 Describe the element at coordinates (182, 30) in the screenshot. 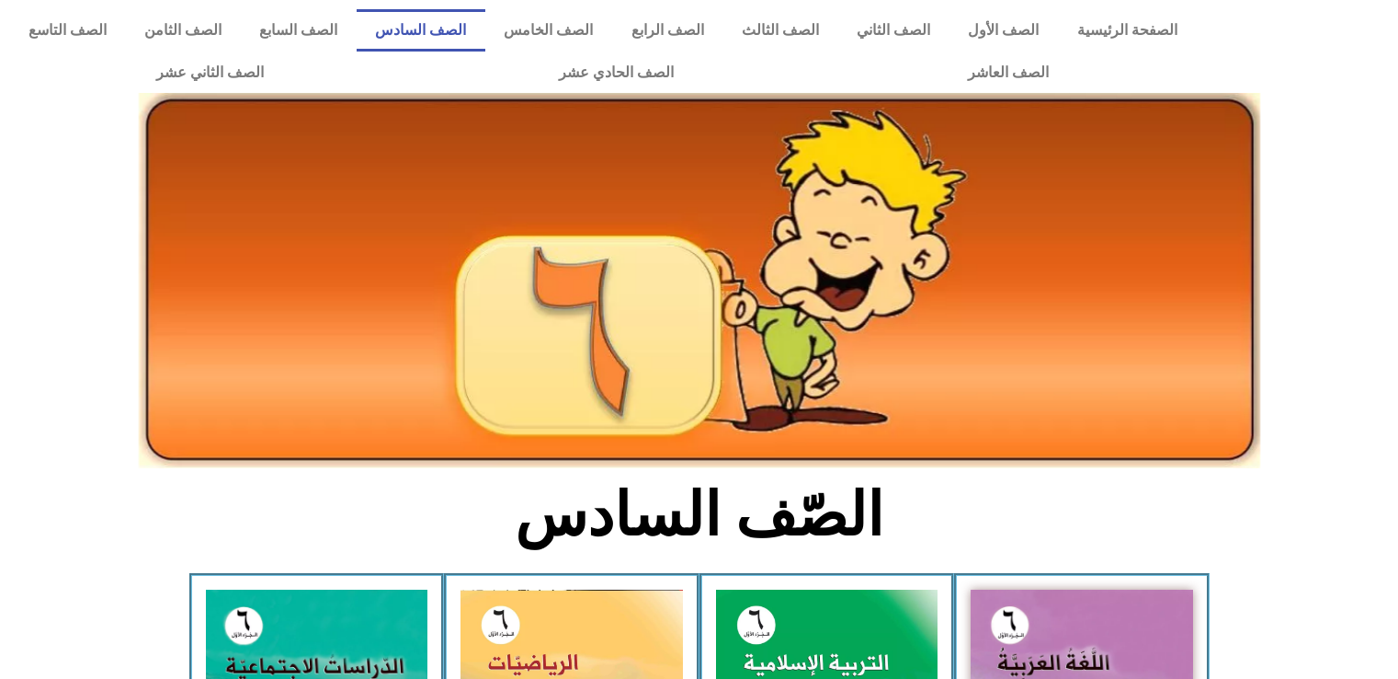

I see `a: الصف الثامن` at that location.